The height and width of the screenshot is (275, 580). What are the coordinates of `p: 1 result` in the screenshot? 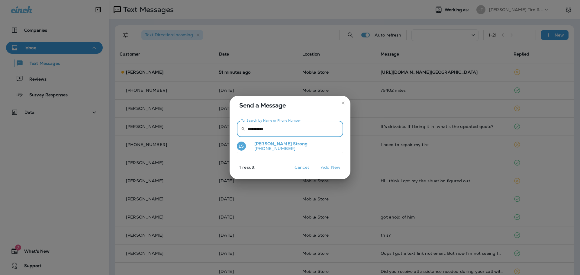 It's located at (241, 170).